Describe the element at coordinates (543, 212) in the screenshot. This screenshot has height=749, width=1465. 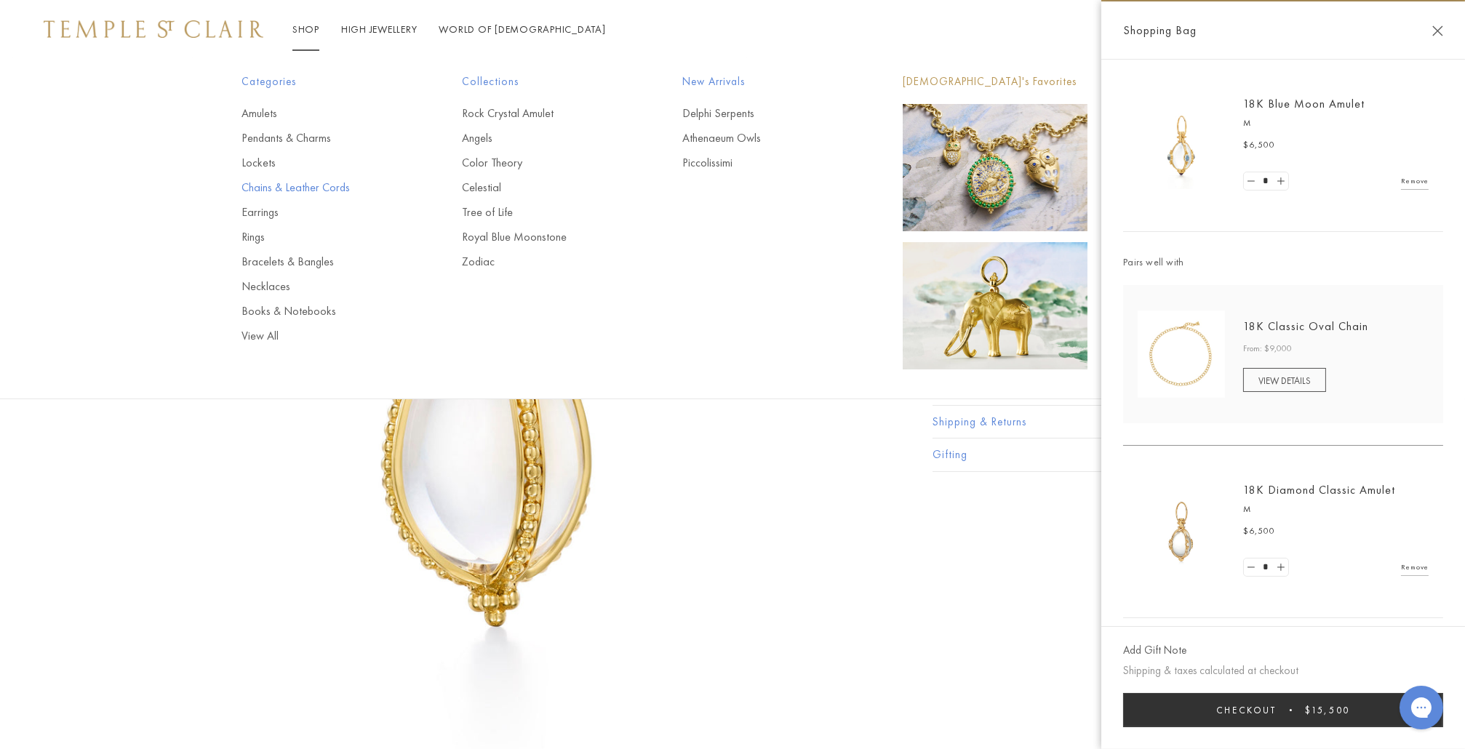
I see `a: Tree of Life` at that location.